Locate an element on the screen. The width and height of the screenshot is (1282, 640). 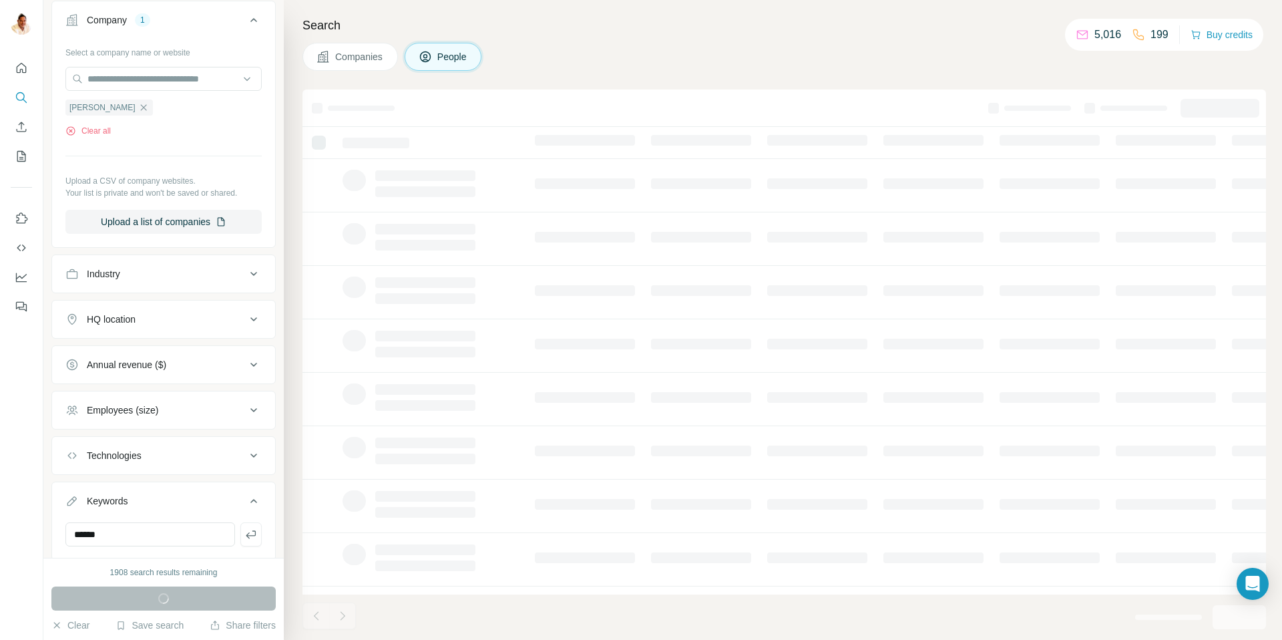
button: Keywords is located at coordinates (164, 503).